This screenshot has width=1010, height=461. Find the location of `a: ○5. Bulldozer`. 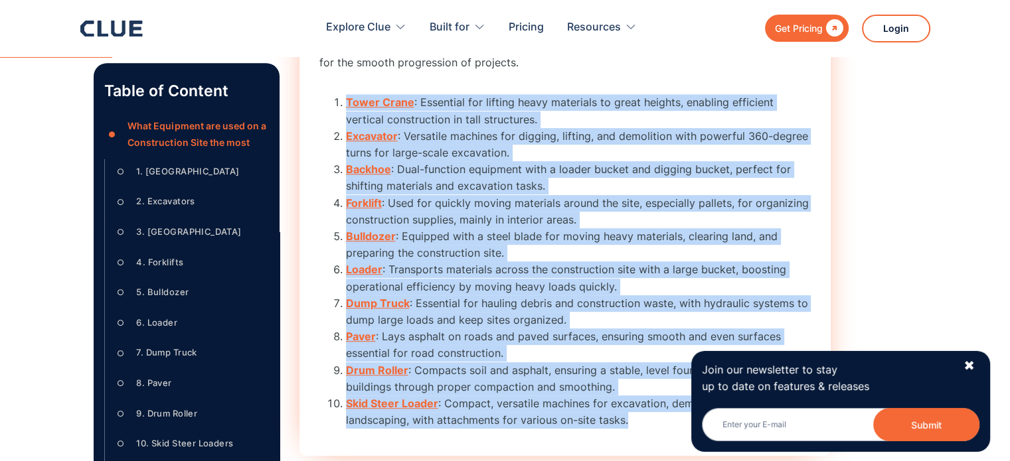

a: ○5. Bulldozer is located at coordinates (191, 293).